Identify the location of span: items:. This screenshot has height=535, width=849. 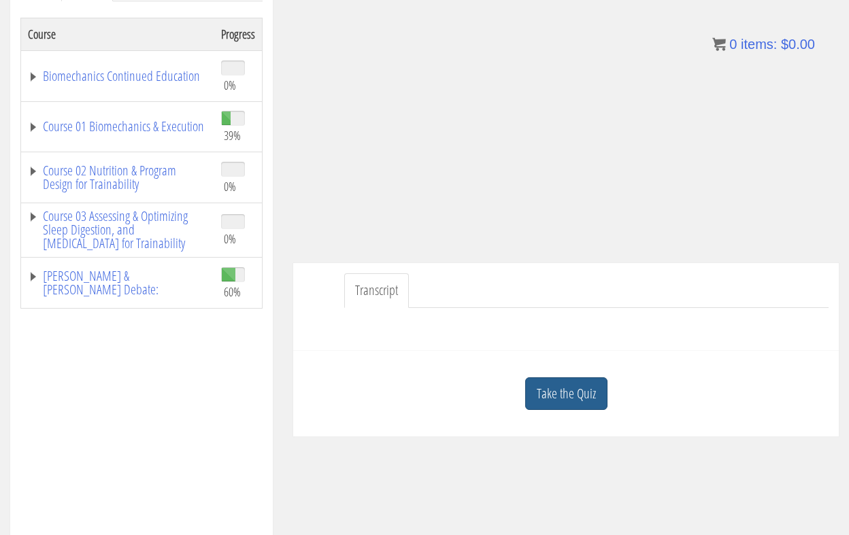
(758, 44).